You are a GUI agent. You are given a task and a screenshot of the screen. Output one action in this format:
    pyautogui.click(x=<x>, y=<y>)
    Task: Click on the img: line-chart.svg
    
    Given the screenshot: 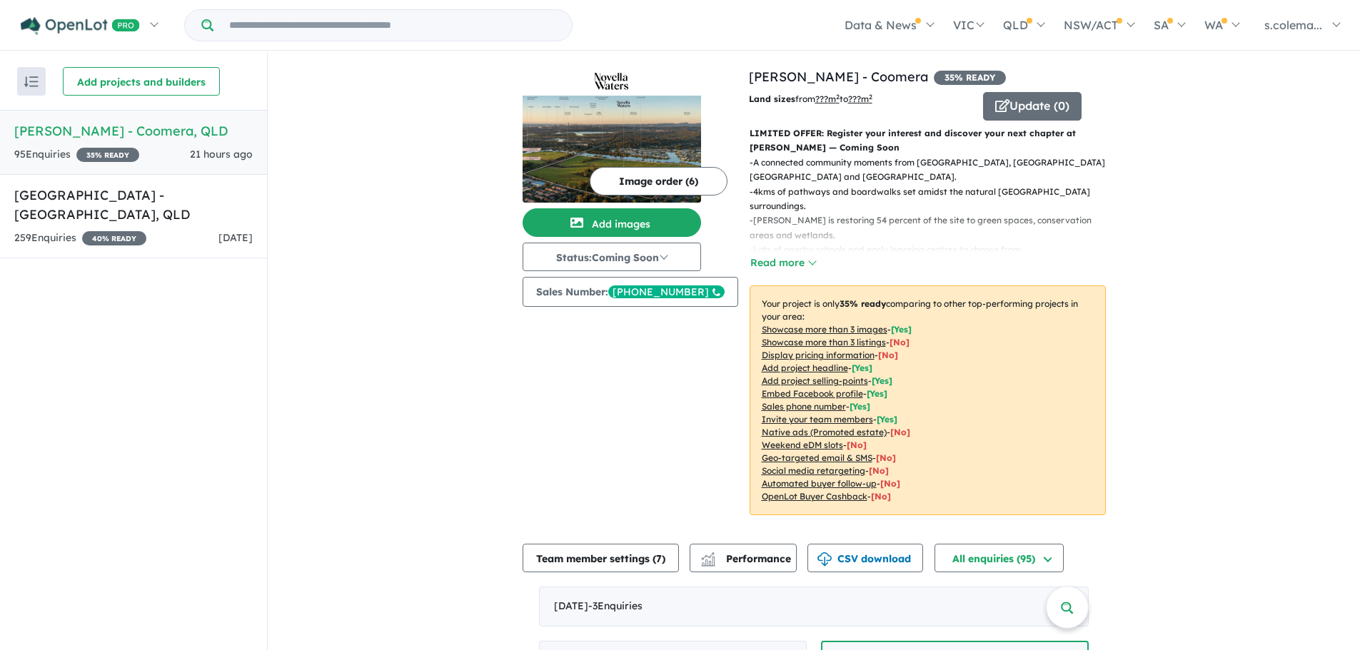 What is the action you would take?
    pyautogui.click(x=707, y=556)
    